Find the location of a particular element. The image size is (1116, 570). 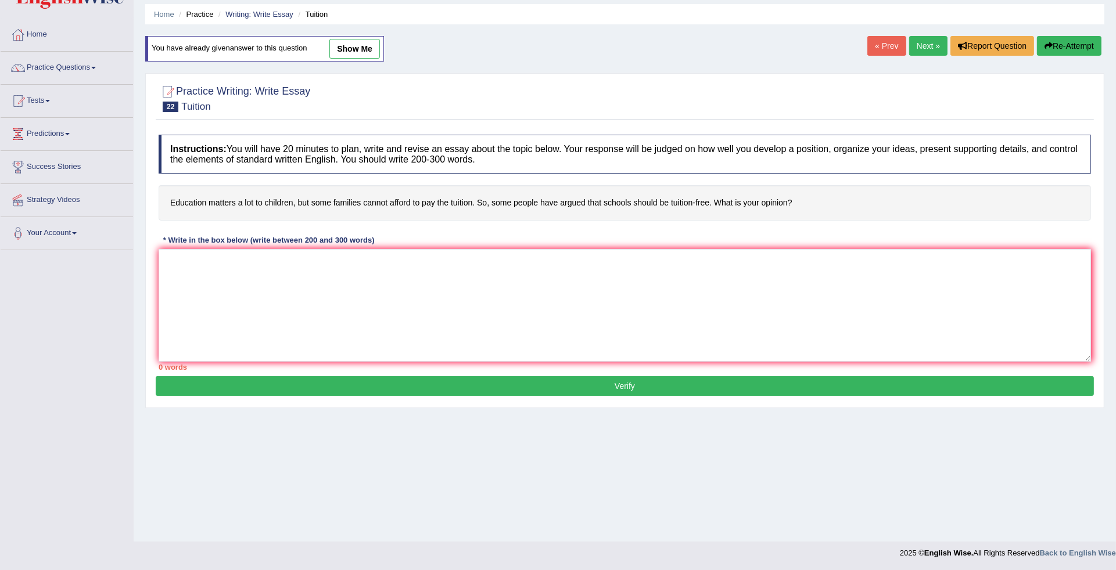

button: Report Question is located at coordinates (992, 46).